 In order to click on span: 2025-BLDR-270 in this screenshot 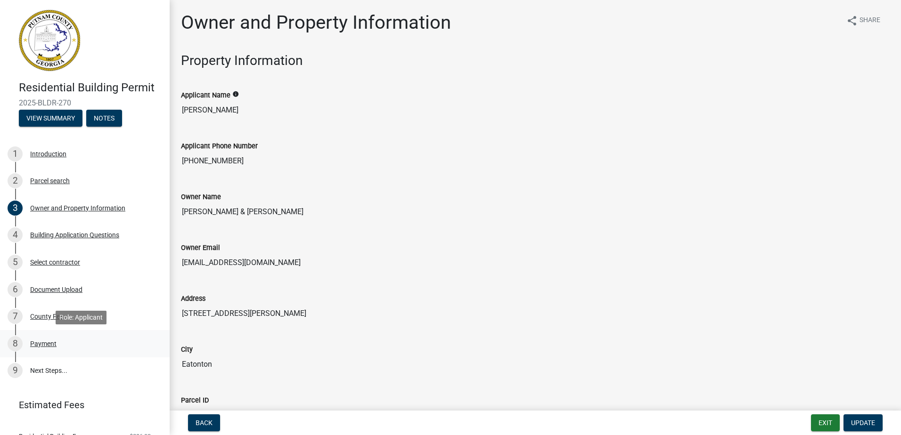, I will do `click(85, 103)`.